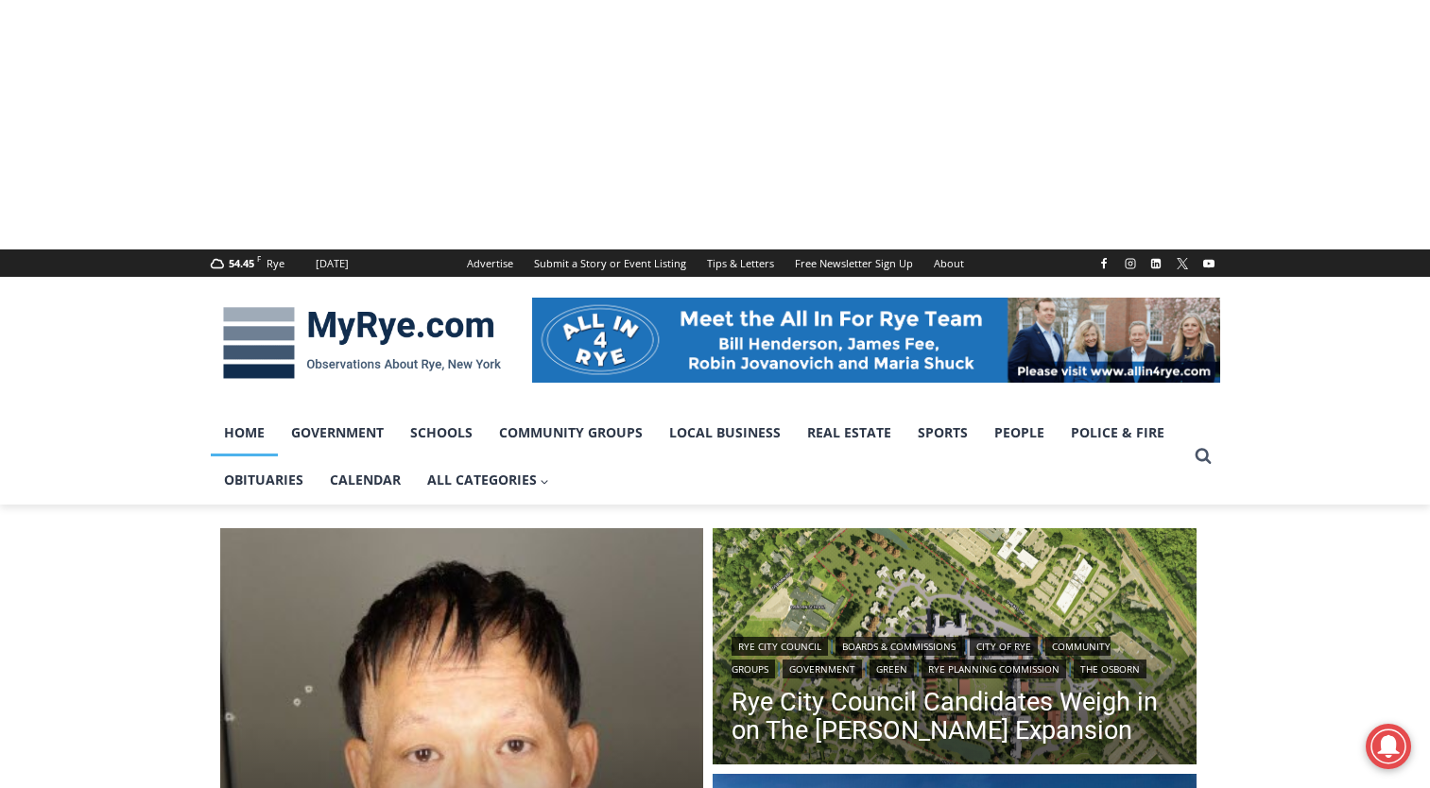 The height and width of the screenshot is (788, 1430). I want to click on a: Schools, so click(441, 433).